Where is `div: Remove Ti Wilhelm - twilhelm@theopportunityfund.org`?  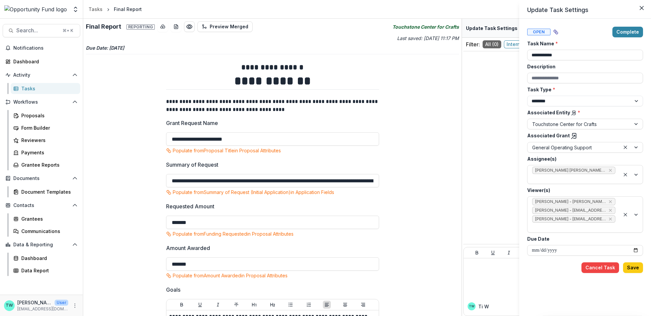
div: Remove Ti Wilhelm - twilhelm@theopportunityfund.org is located at coordinates (611, 201).